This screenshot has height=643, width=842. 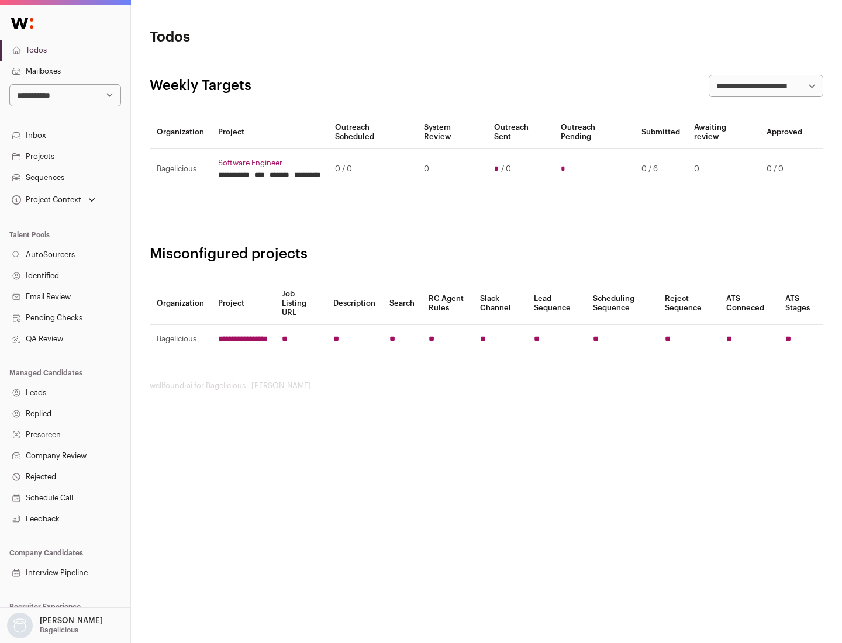 I want to click on th: Slack Channel, so click(x=500, y=303).